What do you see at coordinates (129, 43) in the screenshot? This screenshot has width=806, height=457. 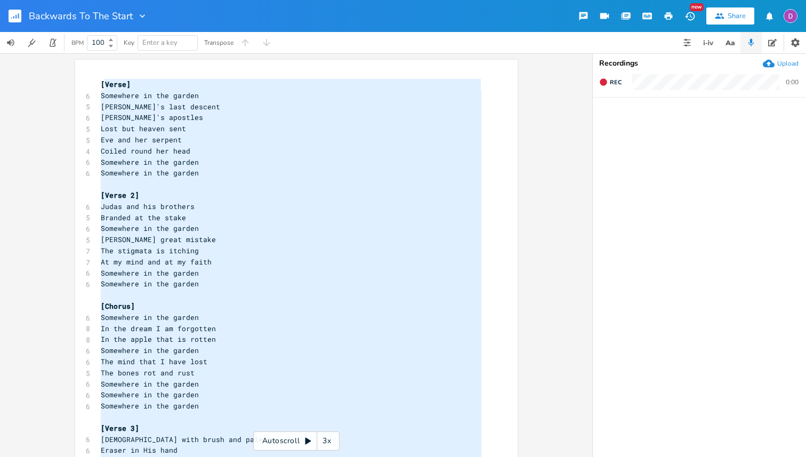 I see `div: Key` at bounding box center [129, 43].